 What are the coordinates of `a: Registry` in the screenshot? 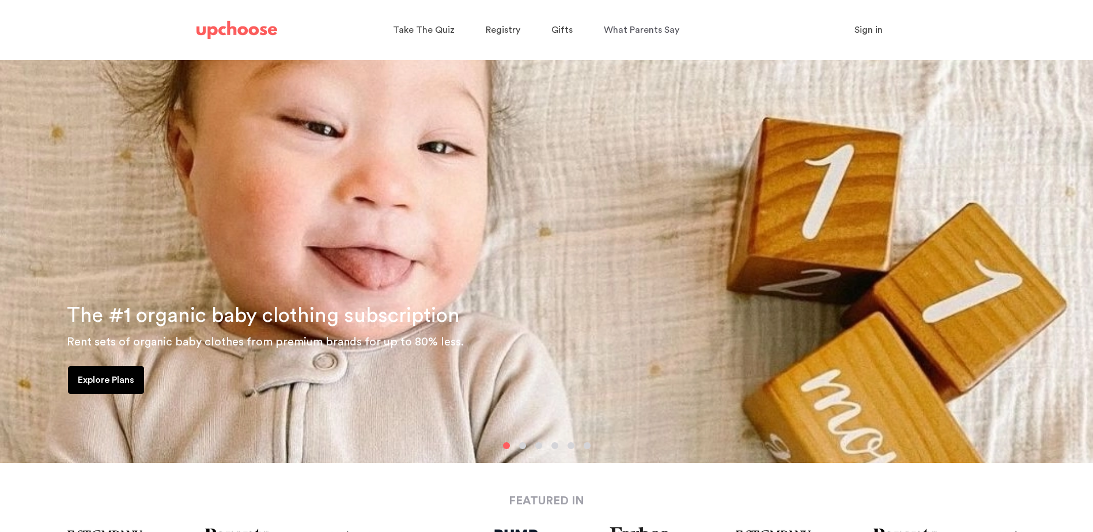 It's located at (505, 30).